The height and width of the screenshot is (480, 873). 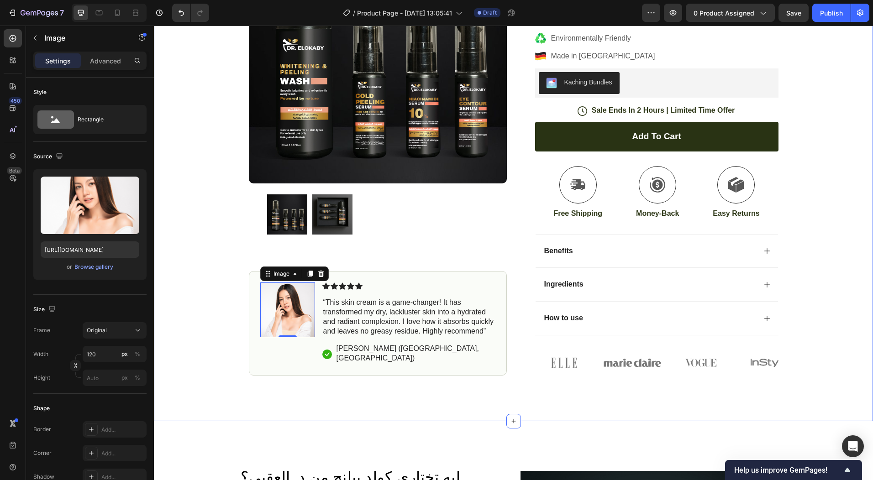 What do you see at coordinates (410, 259) in the screenshot?
I see `p: Ingredients` at bounding box center [410, 259].